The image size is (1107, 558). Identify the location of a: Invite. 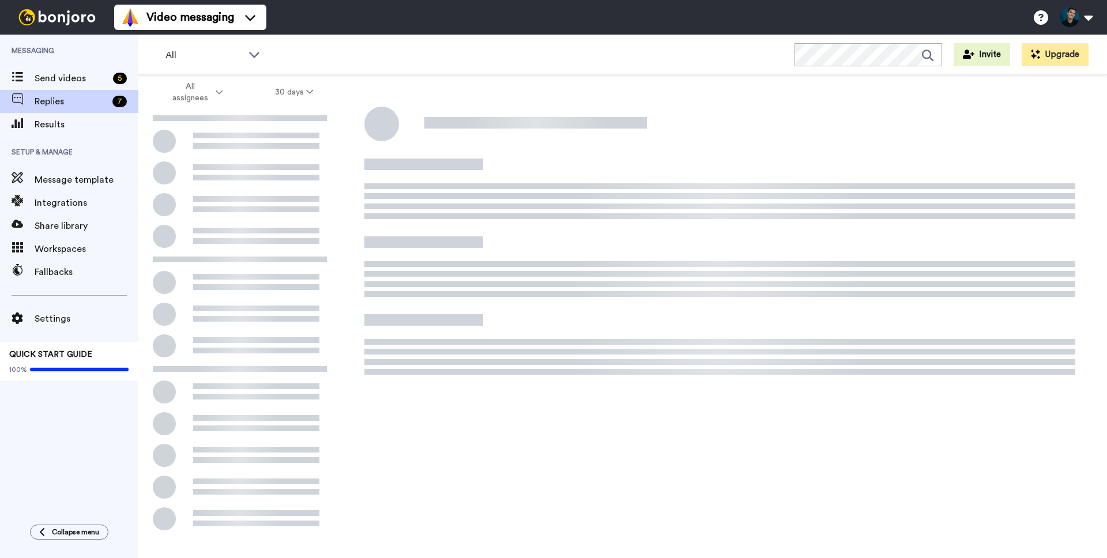
(982, 55).